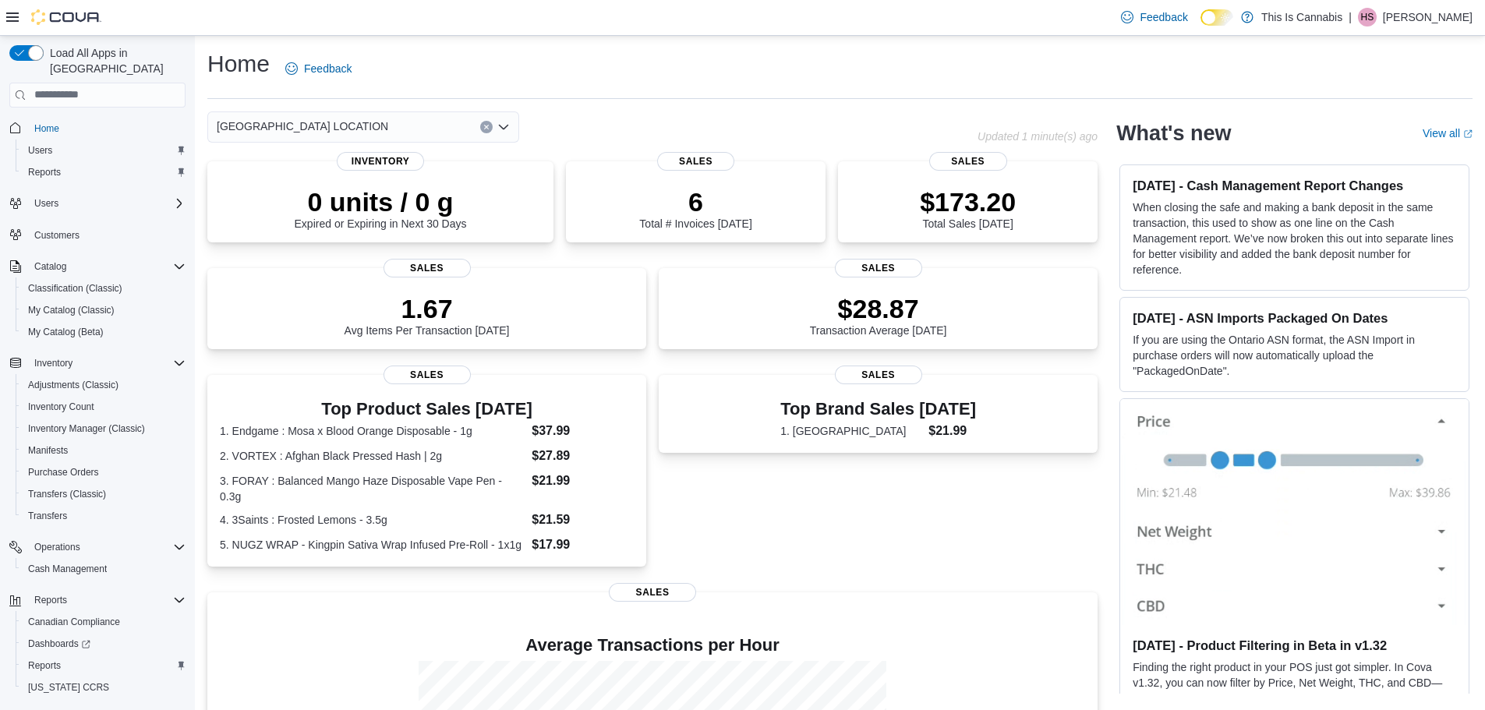  Describe the element at coordinates (104, 451) in the screenshot. I see `button: Manifests` at that location.